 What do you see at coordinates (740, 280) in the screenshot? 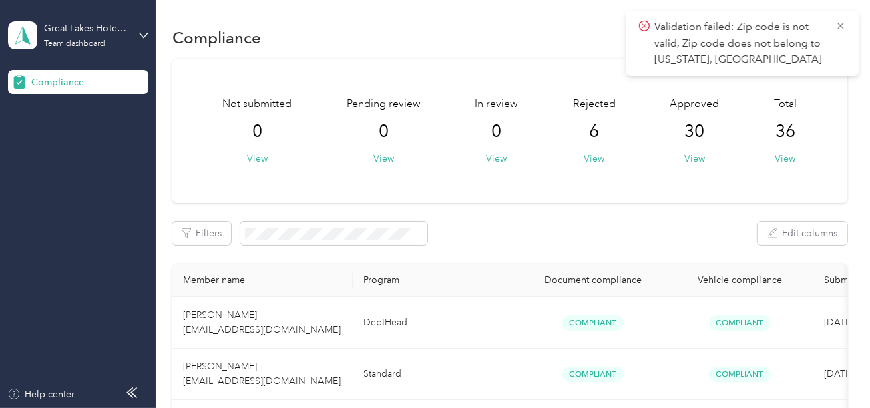
I see `div: Vehicle compliance` at bounding box center [740, 280].